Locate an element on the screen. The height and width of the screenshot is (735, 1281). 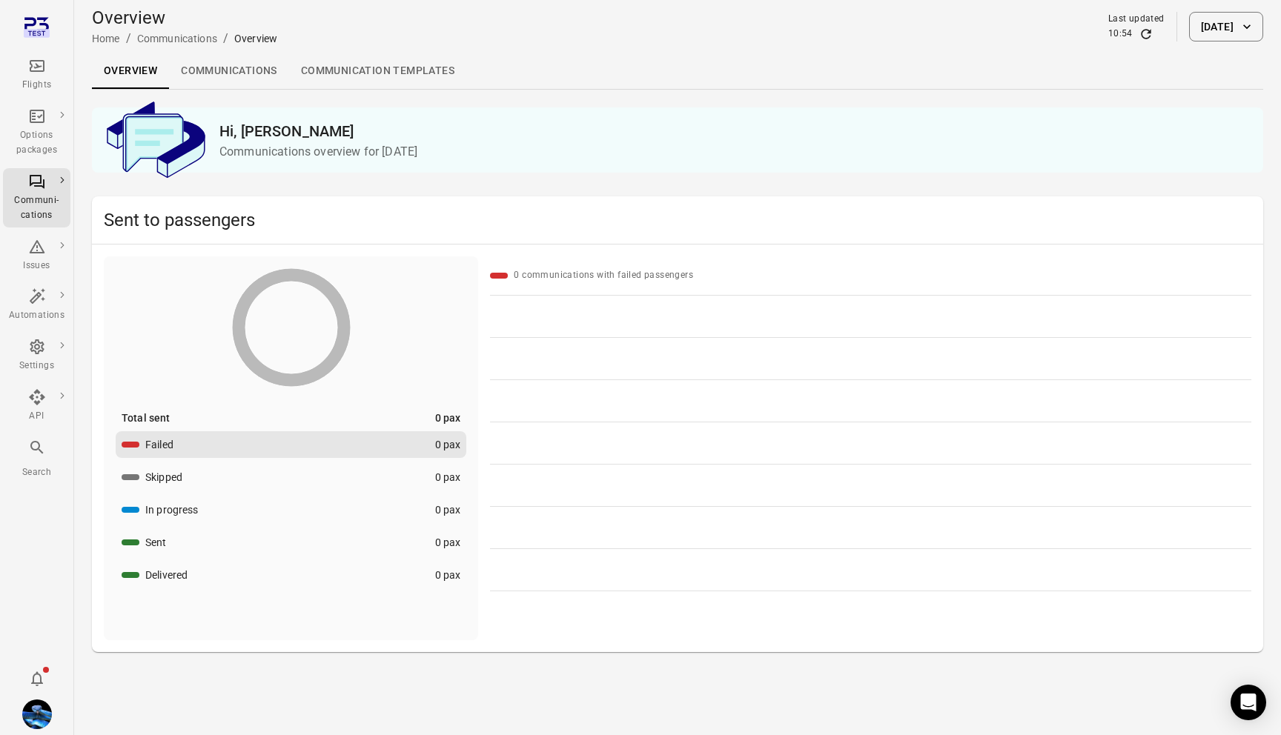
div: Issues is located at coordinates (36, 266).